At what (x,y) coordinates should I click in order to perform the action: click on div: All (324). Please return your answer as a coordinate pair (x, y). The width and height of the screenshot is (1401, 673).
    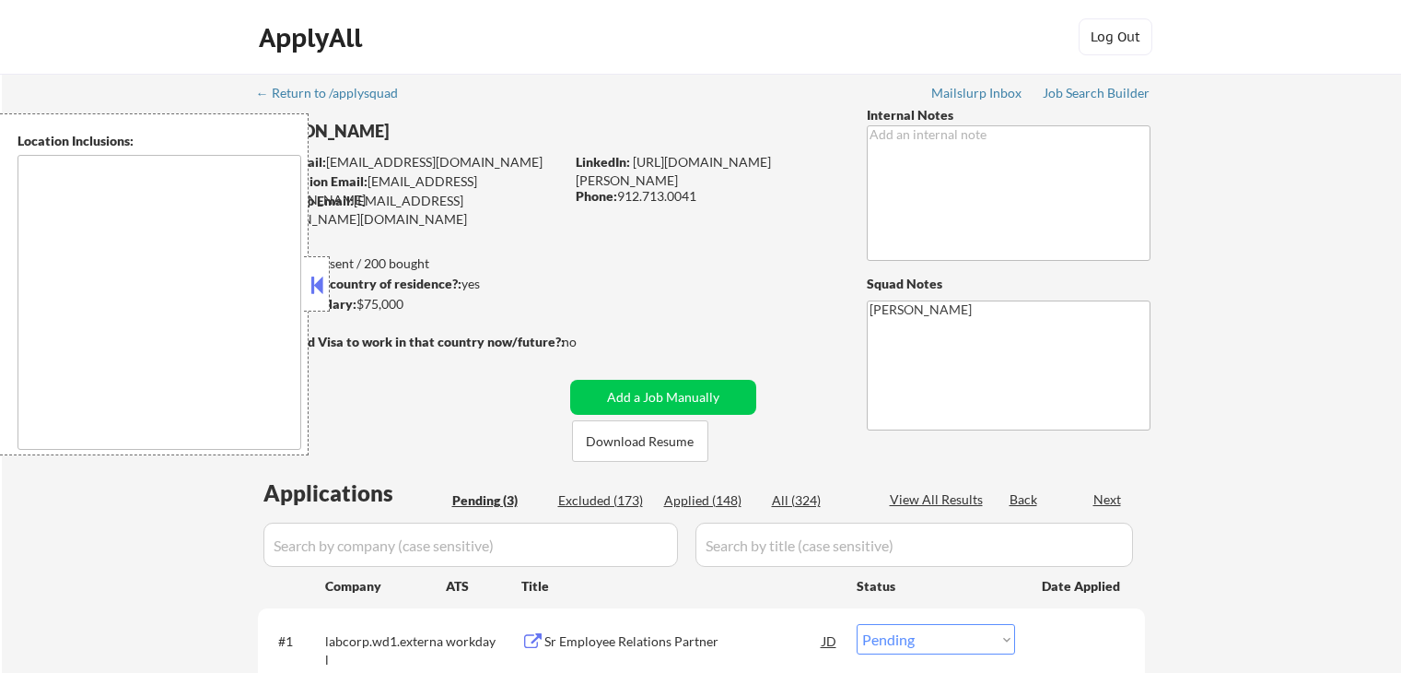
    Looking at the image, I should click on (818, 500).